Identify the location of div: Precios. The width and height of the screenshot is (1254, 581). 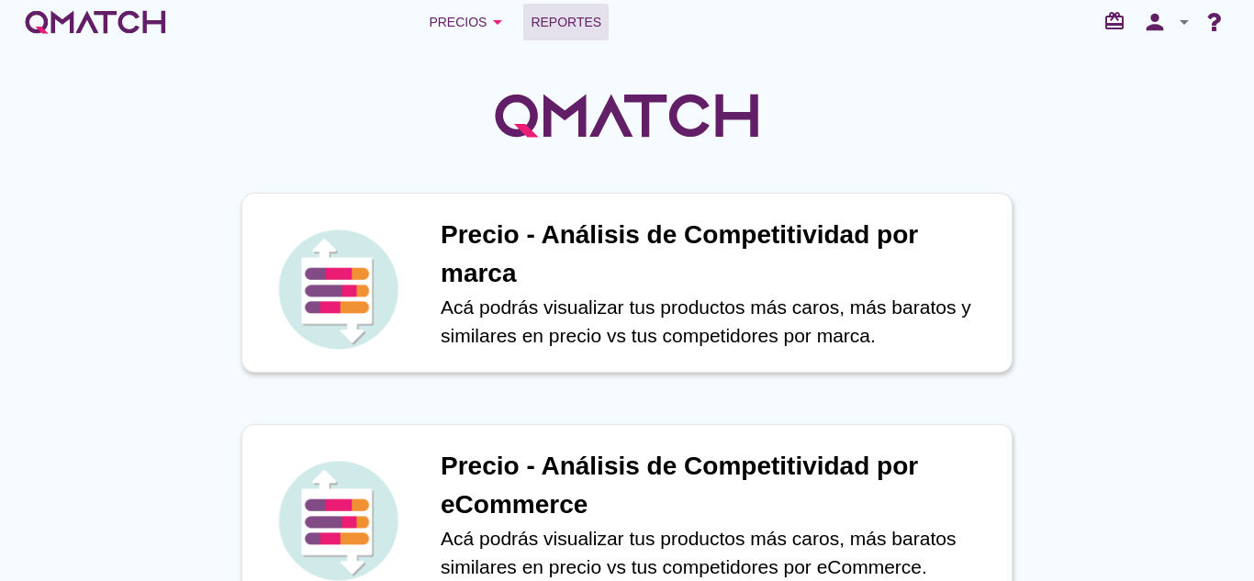
(468, 22).